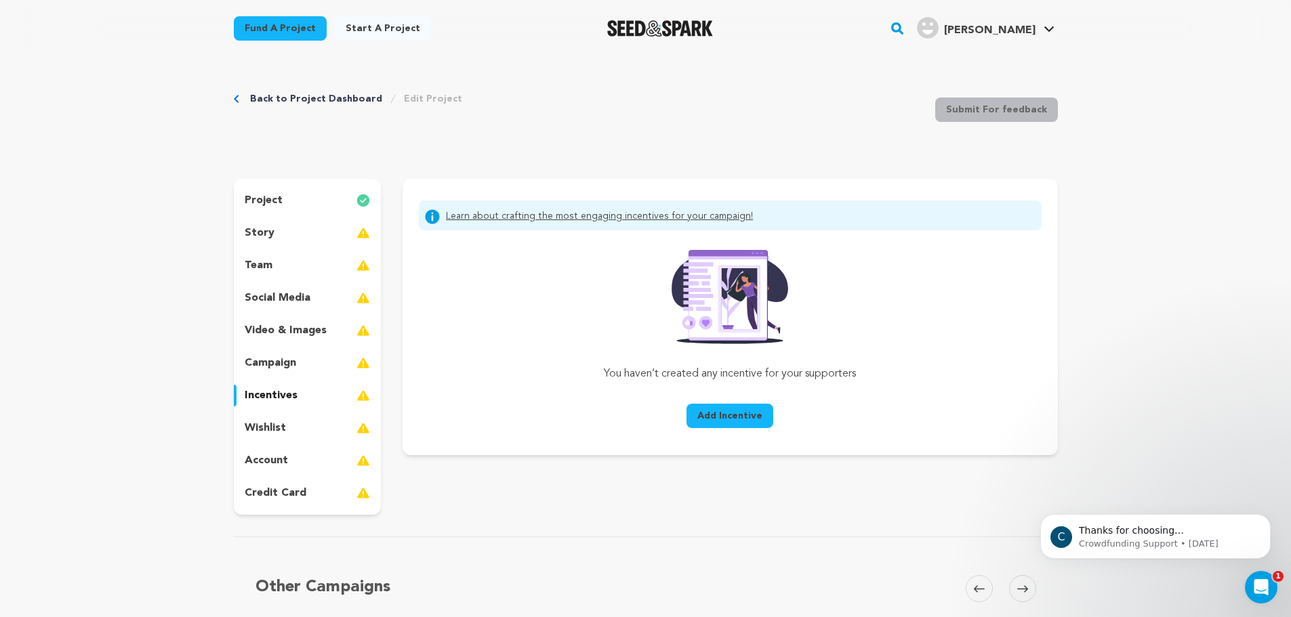 This screenshot has width=1291, height=617. What do you see at coordinates (348, 99) in the screenshot?
I see `div: Breadcrumb` at bounding box center [348, 99].